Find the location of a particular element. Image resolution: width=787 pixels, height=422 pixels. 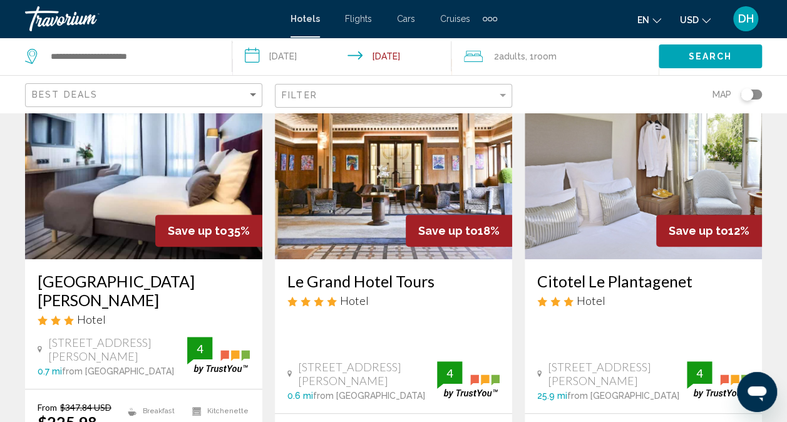

span: 2 is located at coordinates (510, 56).